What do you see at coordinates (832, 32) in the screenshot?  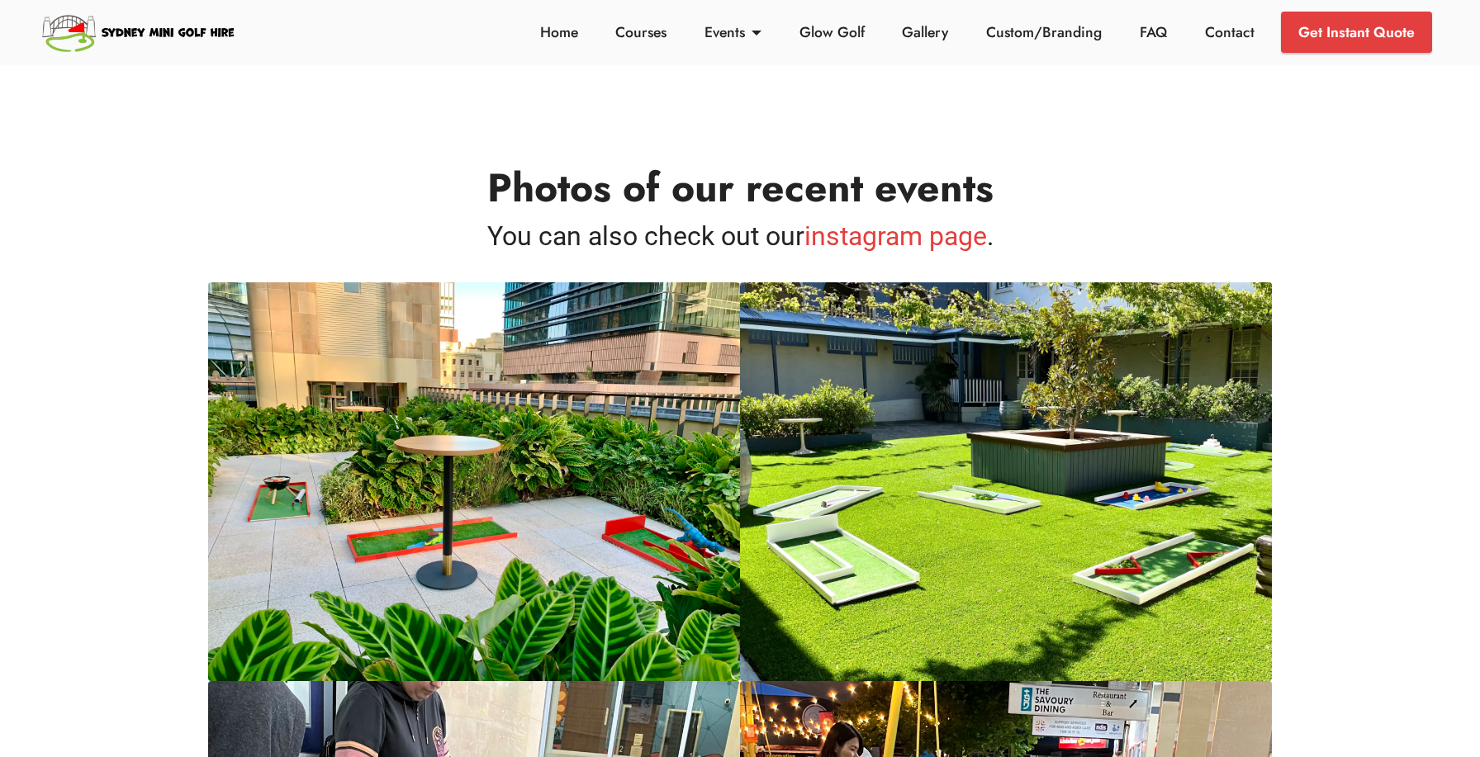 I see `a: Glow Golf` at bounding box center [832, 32].